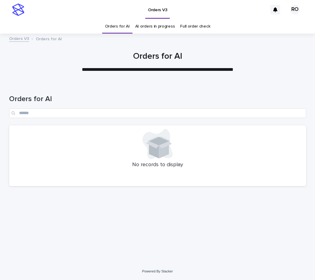 Image resolution: width=315 pixels, height=280 pixels. I want to click on img: stacker-logo-s-only.png, so click(18, 10).